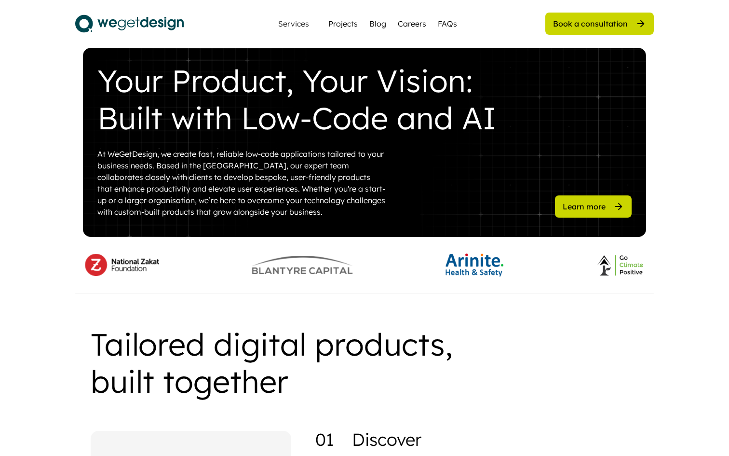 The width and height of the screenshot is (729, 456). Describe the element at coordinates (448, 24) in the screenshot. I see `div: FAQs` at that location.